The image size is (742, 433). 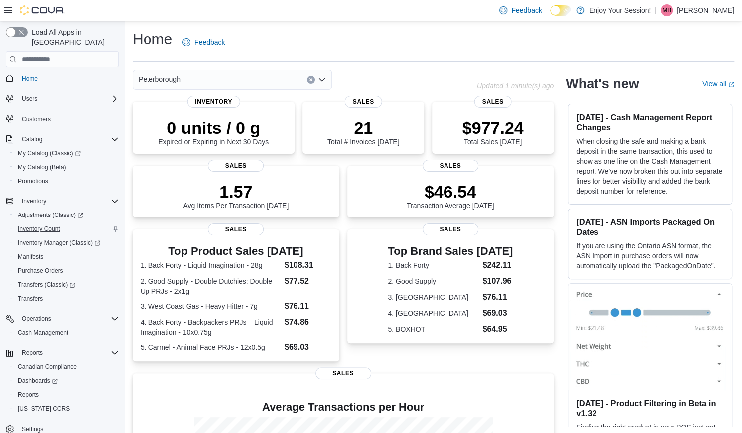 What do you see at coordinates (451, 191) in the screenshot?
I see `p: $46.54` at bounding box center [451, 191].